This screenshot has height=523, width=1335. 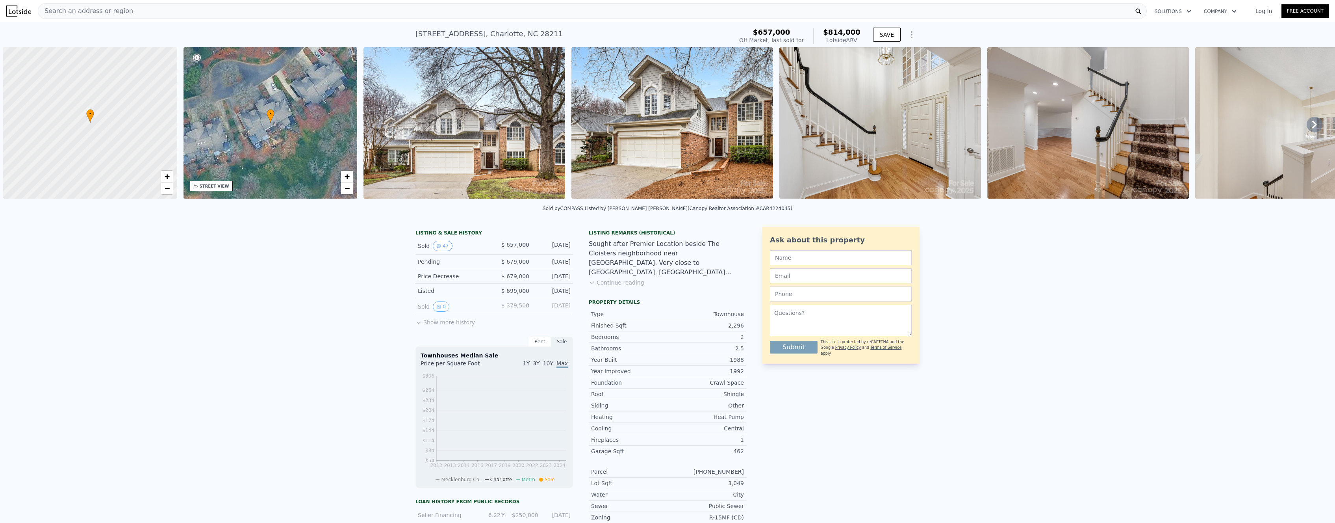 What do you see at coordinates (430, 460) in the screenshot?
I see `tspan: $54` at bounding box center [430, 460].